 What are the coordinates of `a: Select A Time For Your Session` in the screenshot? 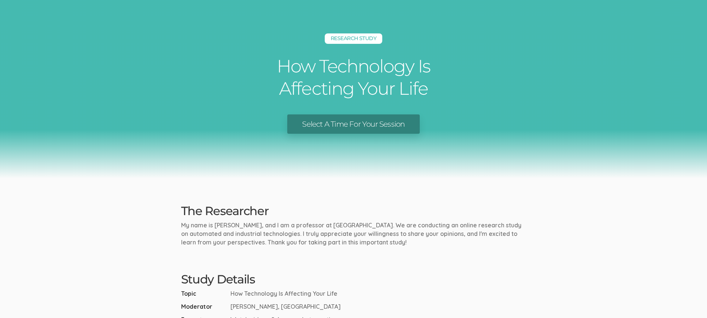 It's located at (353, 124).